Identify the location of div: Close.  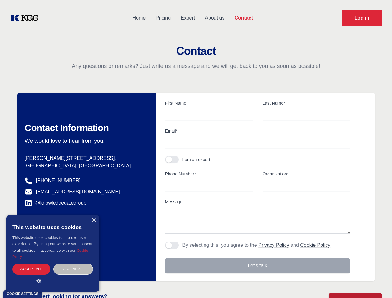
(94, 221).